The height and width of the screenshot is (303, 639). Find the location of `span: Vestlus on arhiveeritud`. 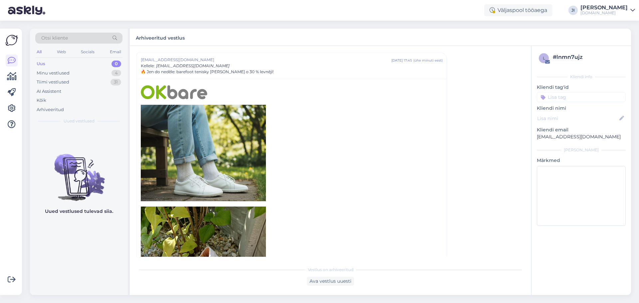

span: Vestlus on arhiveeritud is located at coordinates (330, 270).